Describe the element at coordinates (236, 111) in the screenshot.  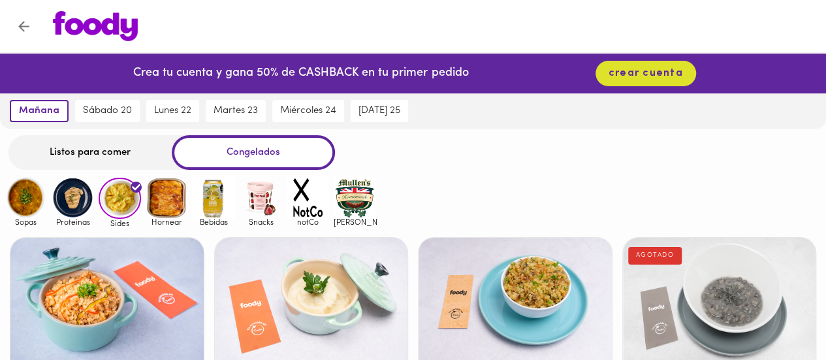
I see `button: martes 23` at that location.